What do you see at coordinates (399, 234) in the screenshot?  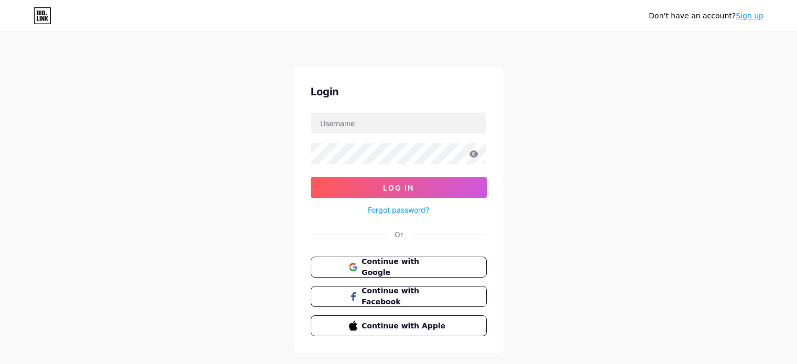 I see `div: Or` at bounding box center [399, 234].